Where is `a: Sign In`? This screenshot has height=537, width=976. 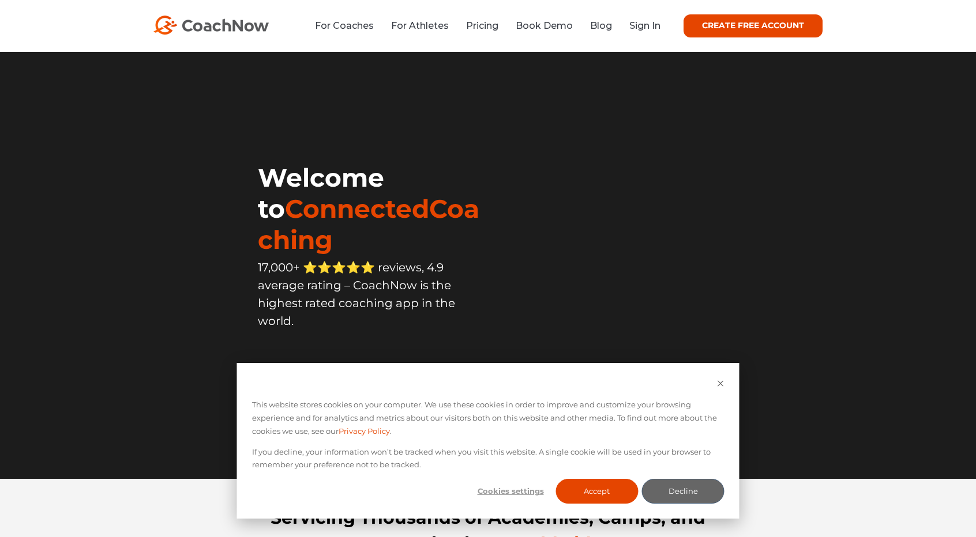
a: Sign In is located at coordinates (645, 25).